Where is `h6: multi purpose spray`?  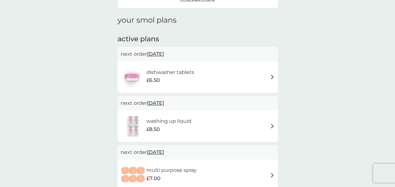
h6: multi purpose spray is located at coordinates (172, 170).